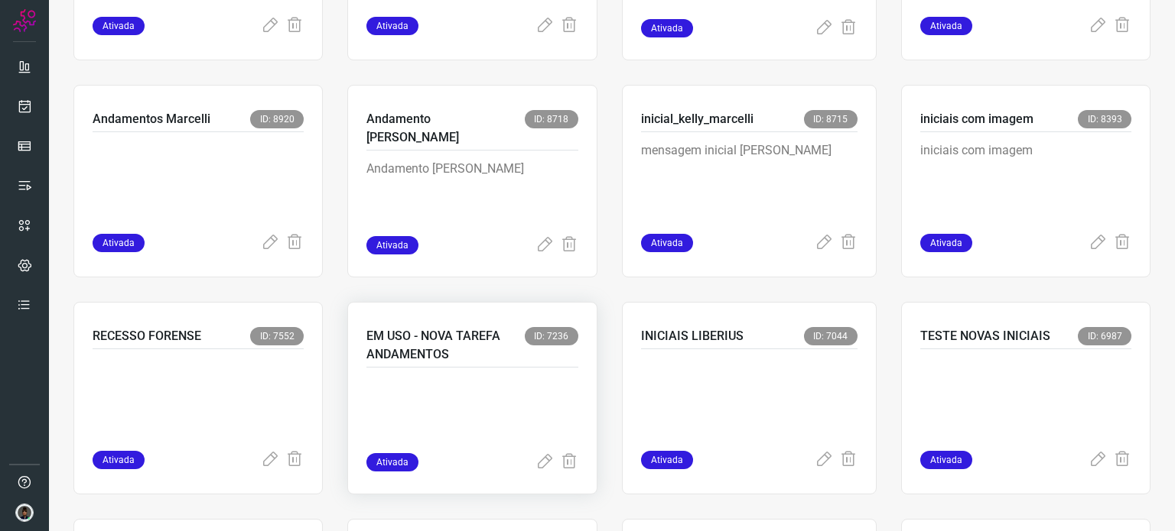 The height and width of the screenshot is (531, 1175). What do you see at coordinates (277, 119) in the screenshot?
I see `span: ID: 8920` at bounding box center [277, 119].